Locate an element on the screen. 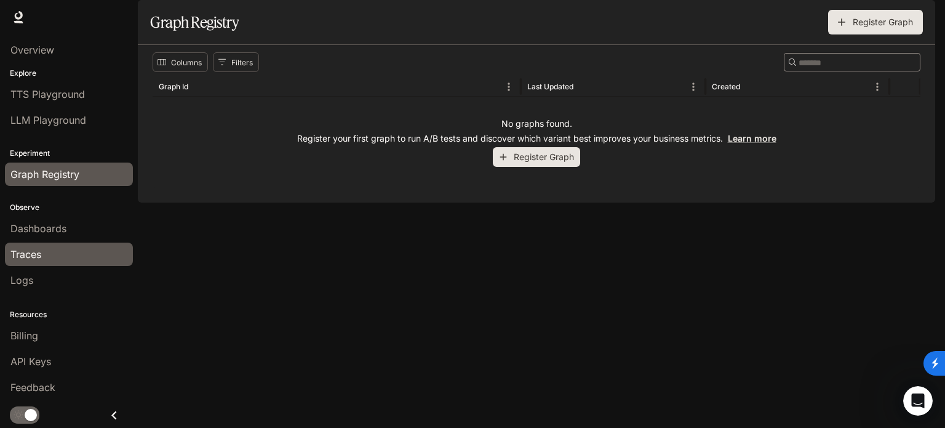 The image size is (945, 428). h1: Graph Registry is located at coordinates (194, 22).